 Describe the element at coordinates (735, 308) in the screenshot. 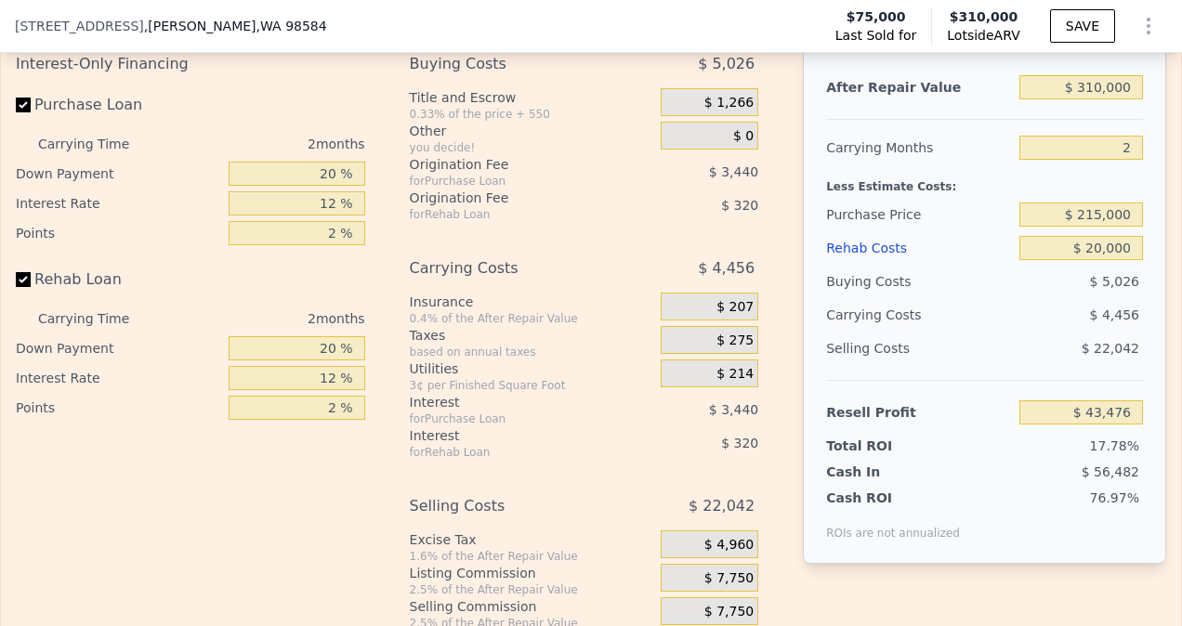

I see `span: $ 207` at that location.